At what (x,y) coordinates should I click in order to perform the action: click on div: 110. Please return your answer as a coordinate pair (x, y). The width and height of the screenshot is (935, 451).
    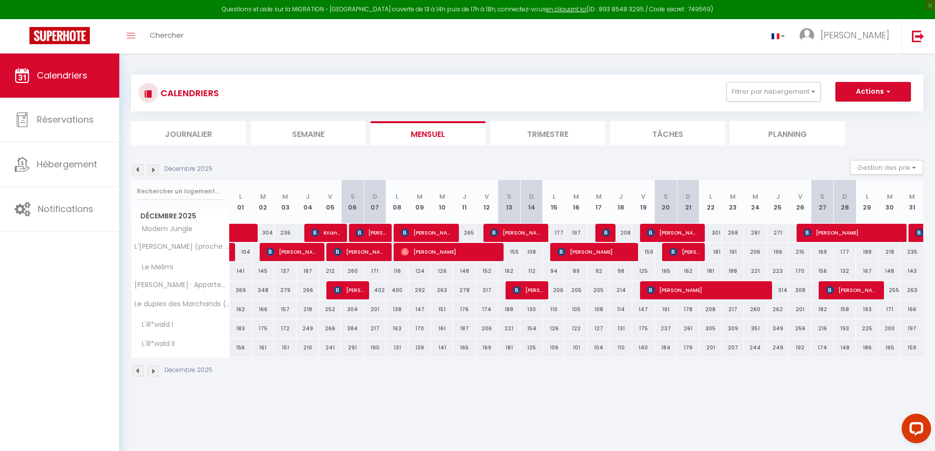
    Looking at the image, I should click on (554, 309).